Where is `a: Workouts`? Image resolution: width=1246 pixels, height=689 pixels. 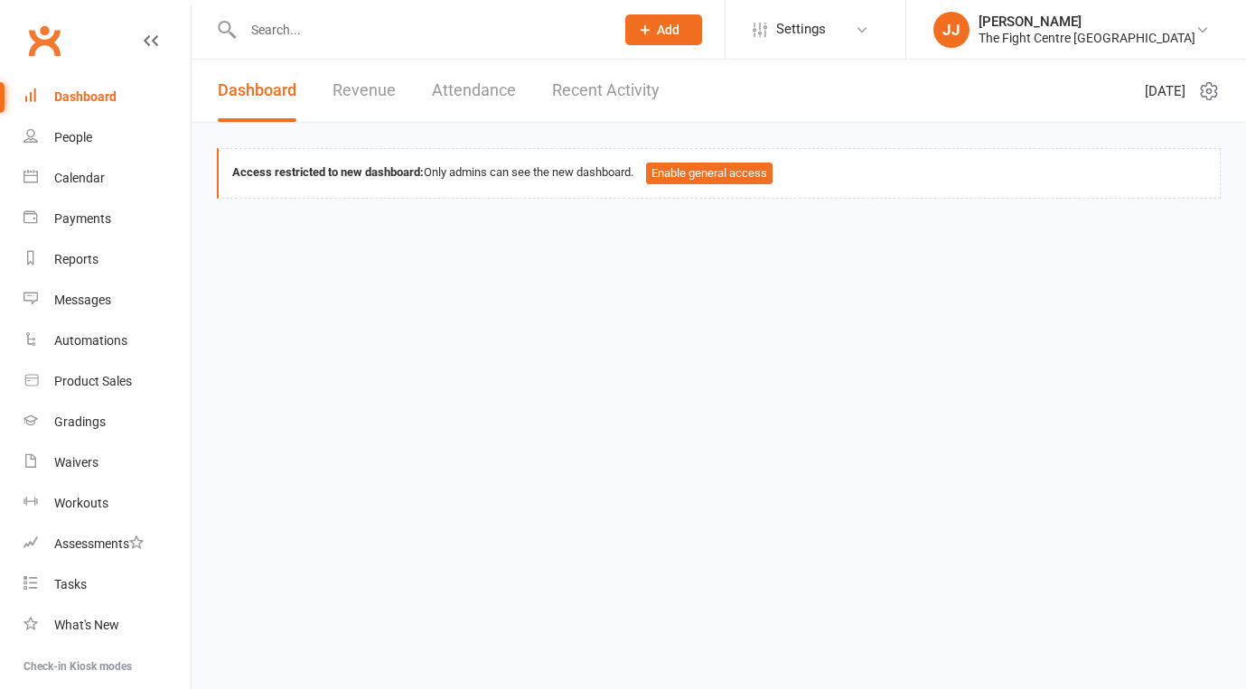
a: Workouts is located at coordinates (107, 503).